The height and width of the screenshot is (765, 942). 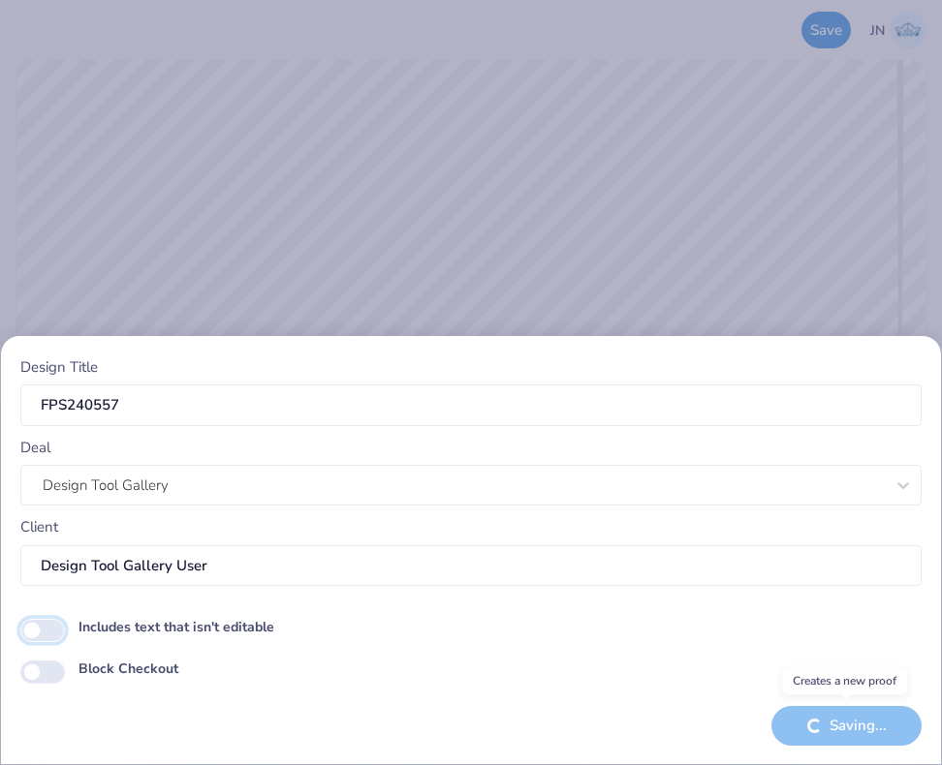 I want to click on label: Block Checkout, so click(x=128, y=668).